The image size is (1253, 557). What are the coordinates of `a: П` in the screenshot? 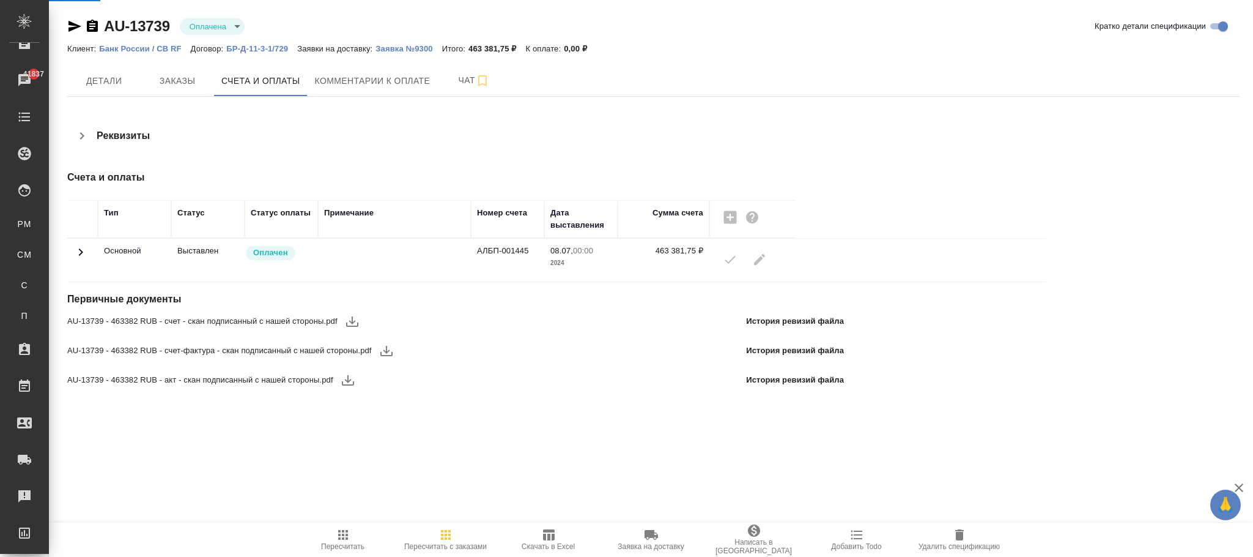 It's located at (24, 316).